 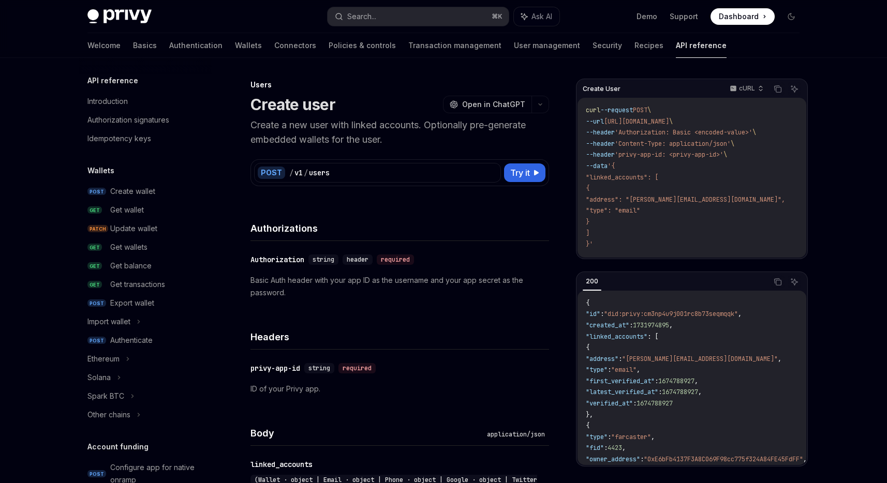 What do you see at coordinates (723, 459) in the screenshot?
I see `span: "0xE6bFb4137F3A8C069F98cc775f324A84FE45FdFF"` at bounding box center [723, 459].